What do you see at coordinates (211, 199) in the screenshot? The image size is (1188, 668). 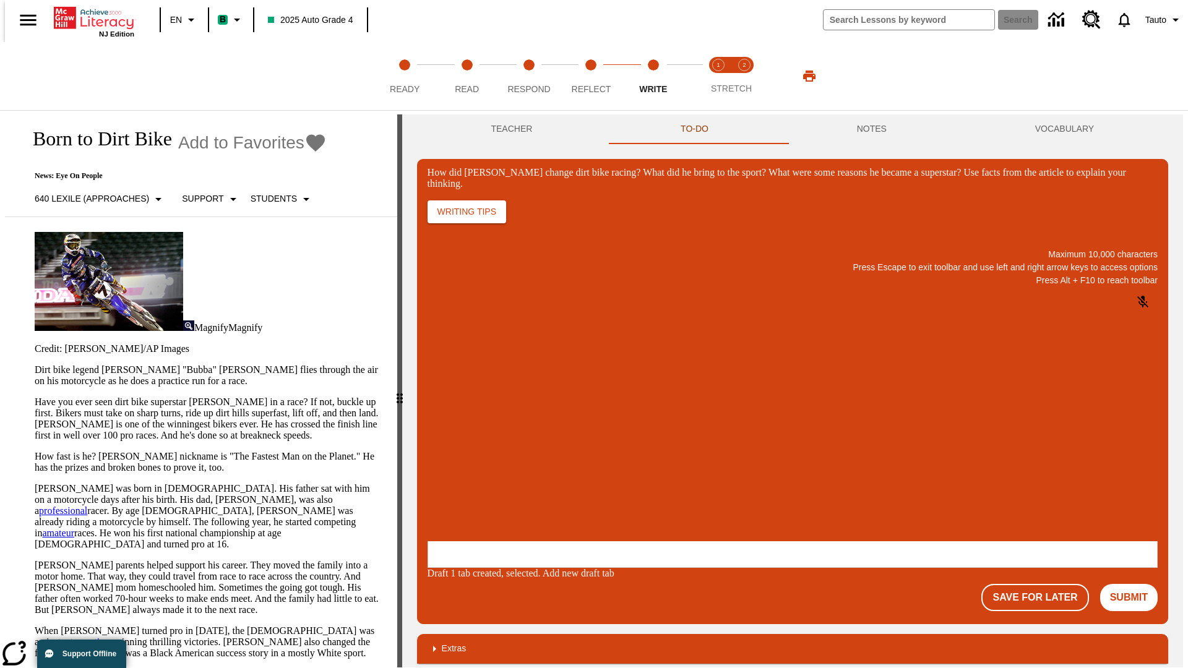 I see `button: Scaffolds, Support` at bounding box center [211, 199].